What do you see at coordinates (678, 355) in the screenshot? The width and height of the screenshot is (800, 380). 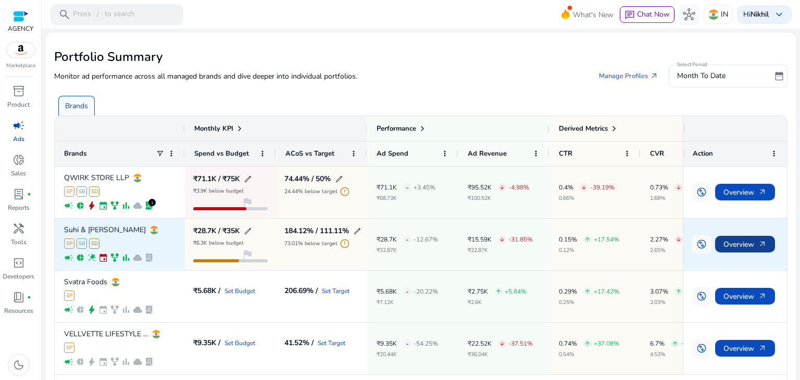 I see `p: 4.53%` at bounding box center [678, 355].